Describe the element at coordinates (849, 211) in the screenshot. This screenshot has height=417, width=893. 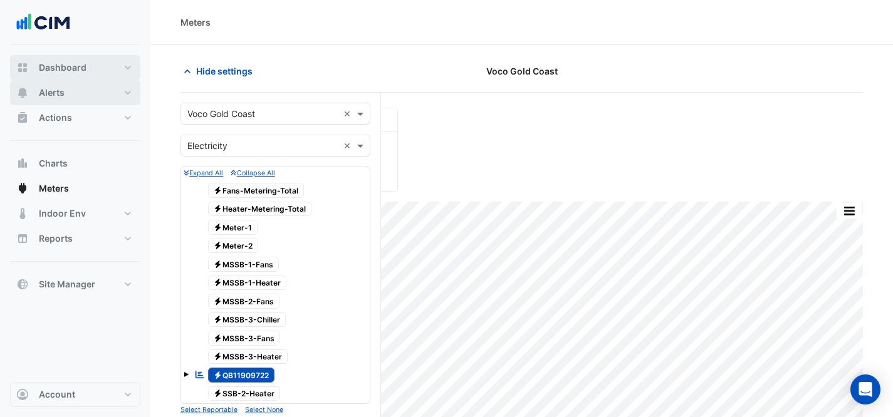
I see `button: More Options` at that location.